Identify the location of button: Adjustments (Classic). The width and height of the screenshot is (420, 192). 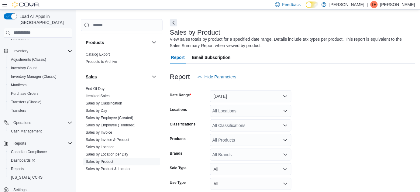
(40, 60).